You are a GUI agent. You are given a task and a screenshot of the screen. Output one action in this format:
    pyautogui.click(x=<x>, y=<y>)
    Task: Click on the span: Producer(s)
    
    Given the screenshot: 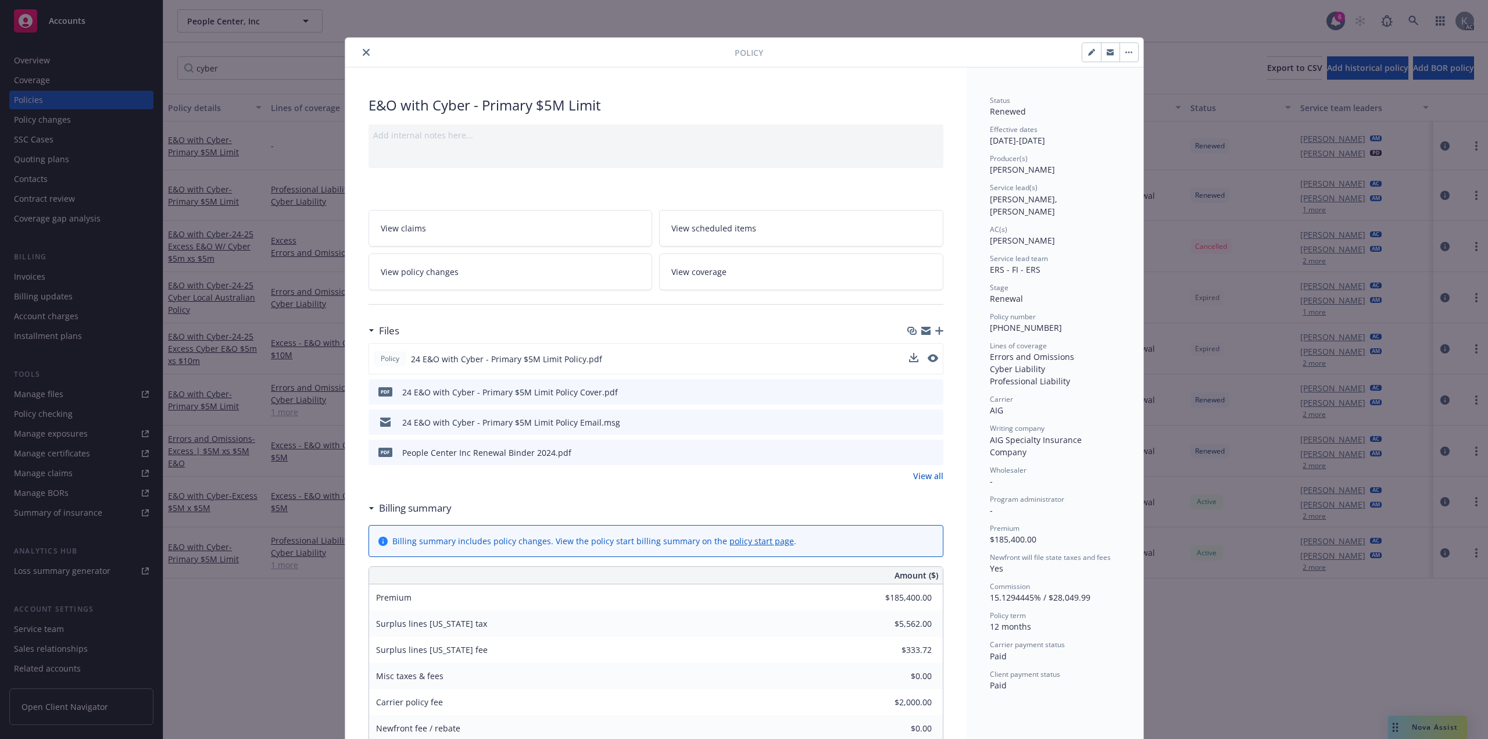 What is the action you would take?
    pyautogui.click(x=1009, y=158)
    